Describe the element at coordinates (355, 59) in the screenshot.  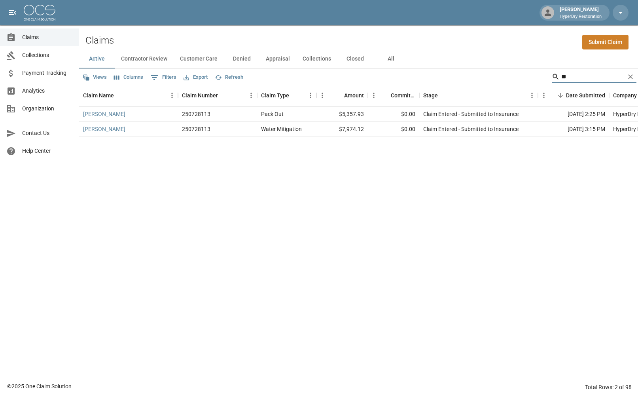
I see `button: Closed` at that location.